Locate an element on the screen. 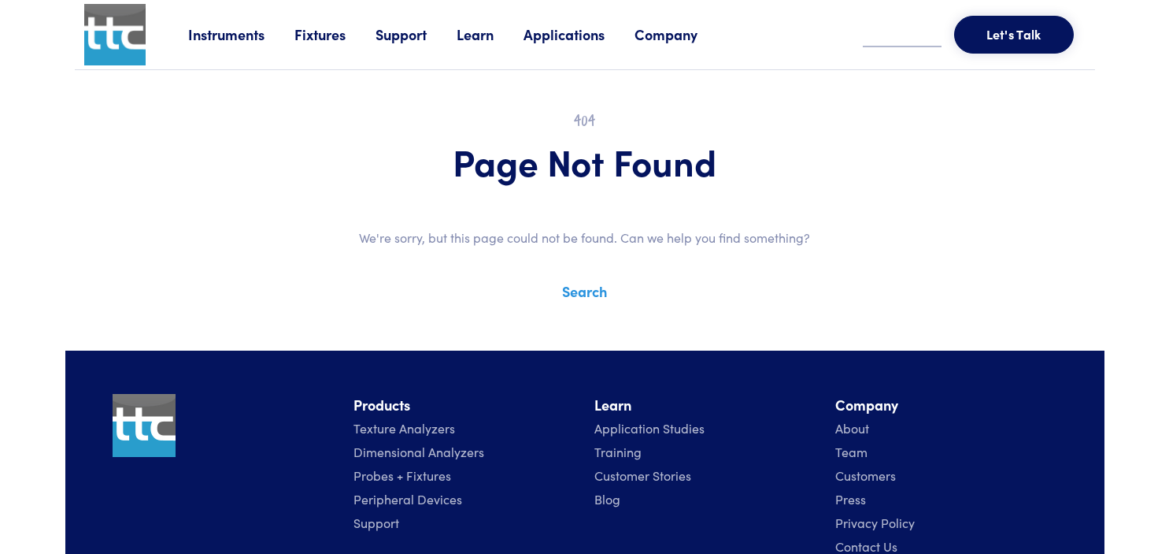  li: Products is located at coordinates (465, 405).